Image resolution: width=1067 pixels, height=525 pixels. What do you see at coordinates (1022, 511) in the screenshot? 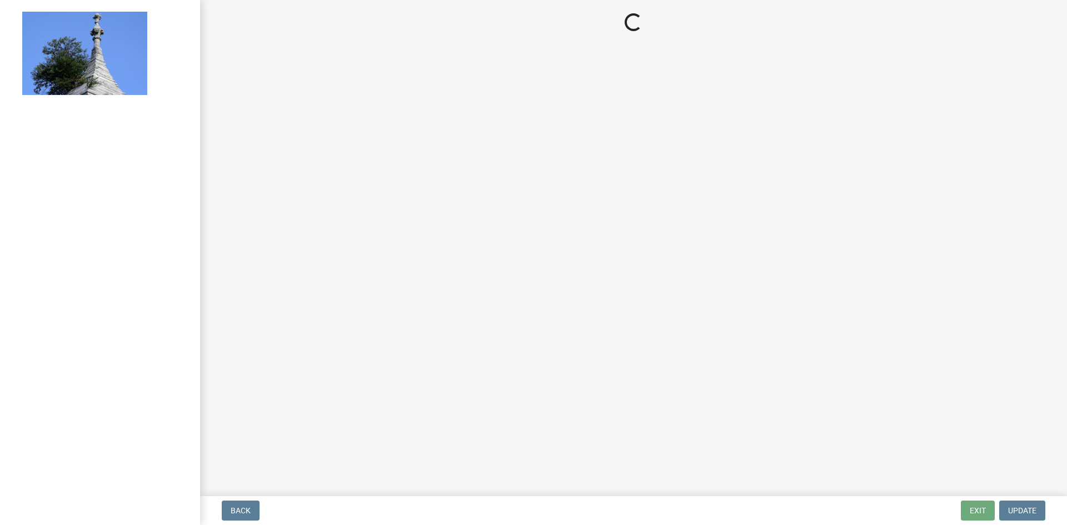
I see `button: Update` at bounding box center [1022, 511].